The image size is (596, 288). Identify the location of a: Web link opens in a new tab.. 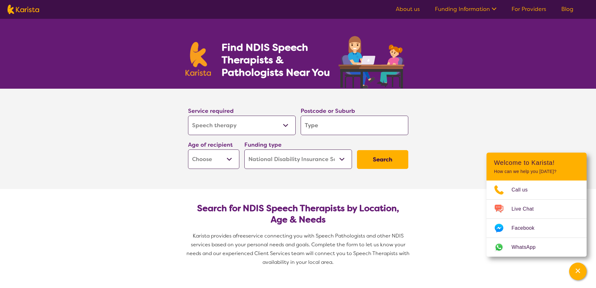
(537, 247).